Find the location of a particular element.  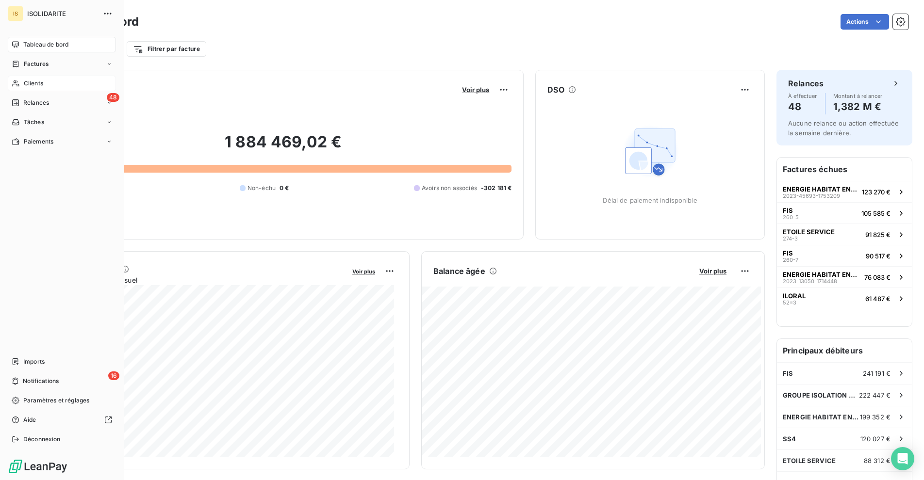

span: -302 181 € is located at coordinates (496, 188).